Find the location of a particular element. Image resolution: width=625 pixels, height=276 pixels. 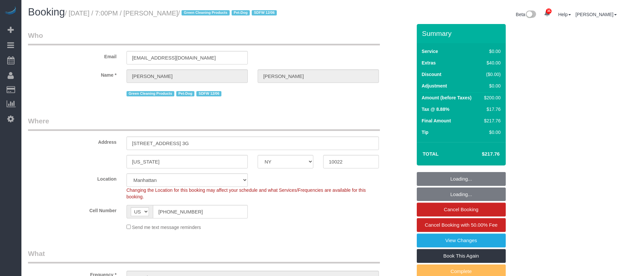

span: Changing the Location for this booking may affect your schedule and what Services/Frequencies are... is located at coordinates (246, 194).